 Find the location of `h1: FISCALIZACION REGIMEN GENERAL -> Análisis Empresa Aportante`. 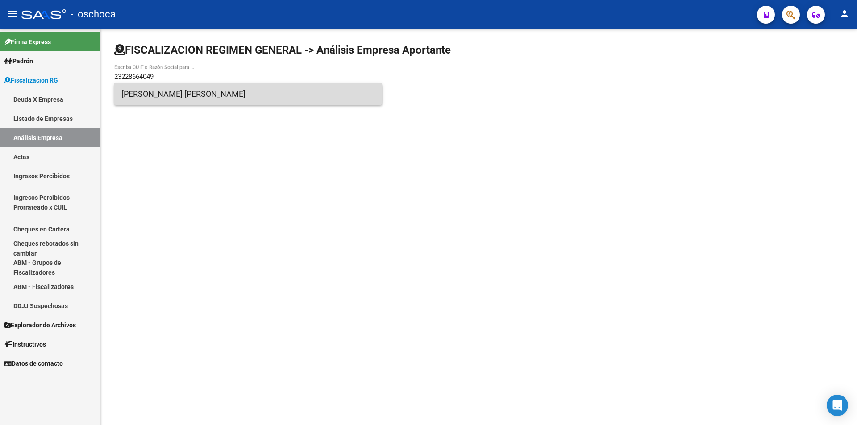

h1: FISCALIZACION REGIMEN GENERAL -> Análisis Empresa Aportante is located at coordinates (283, 50).